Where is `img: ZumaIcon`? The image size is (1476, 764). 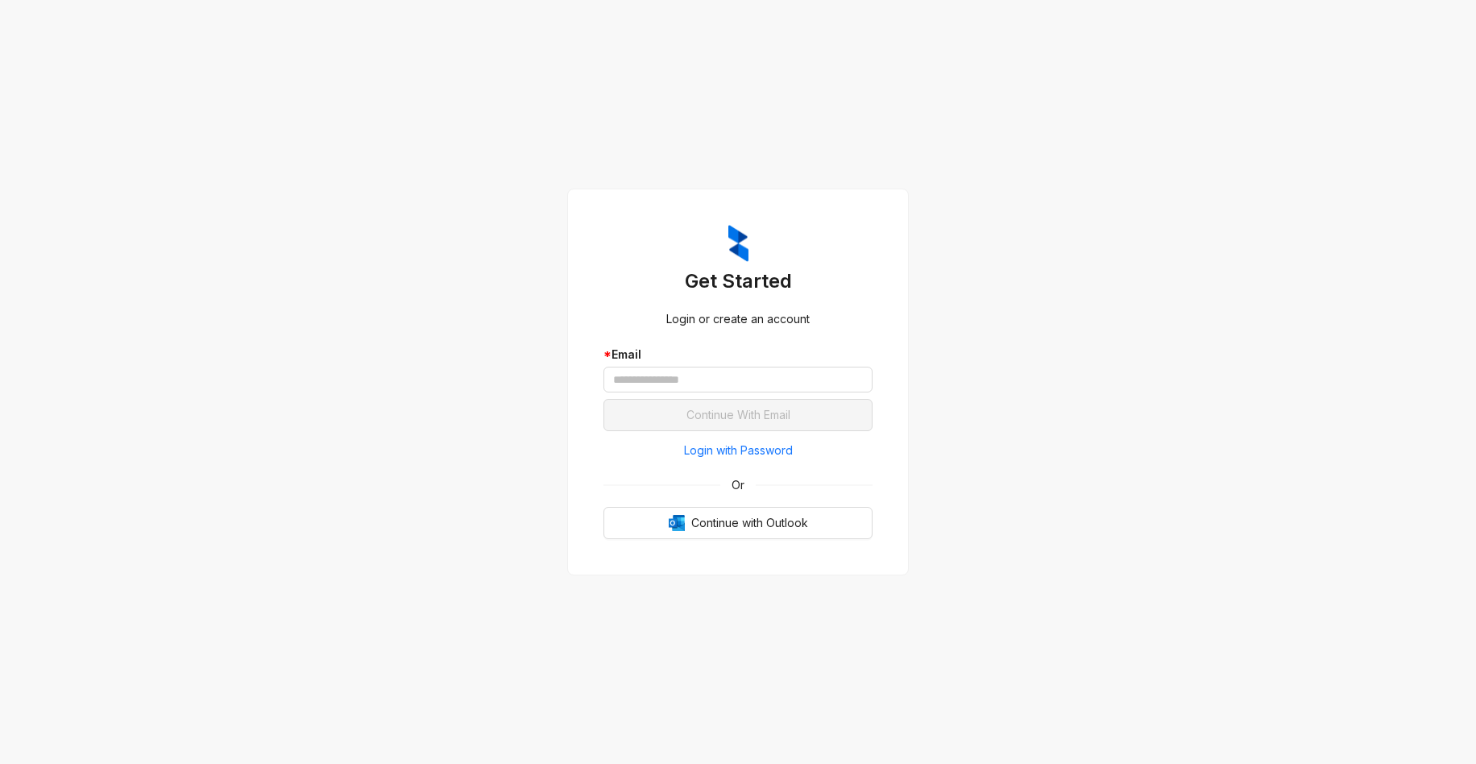
img: ZumaIcon is located at coordinates (738, 243).